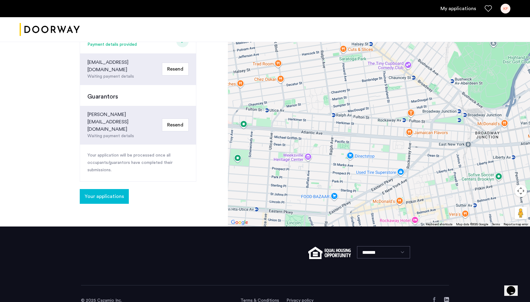  What do you see at coordinates (384, 252) in the screenshot?
I see `select: Language select` at bounding box center [384, 252].